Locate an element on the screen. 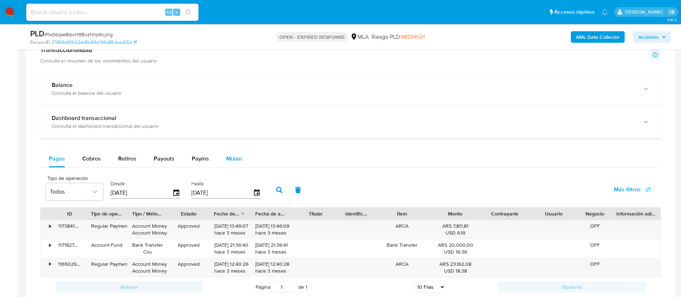 The image size is (681, 297). span: Riesgo PLD: is located at coordinates (398, 37).